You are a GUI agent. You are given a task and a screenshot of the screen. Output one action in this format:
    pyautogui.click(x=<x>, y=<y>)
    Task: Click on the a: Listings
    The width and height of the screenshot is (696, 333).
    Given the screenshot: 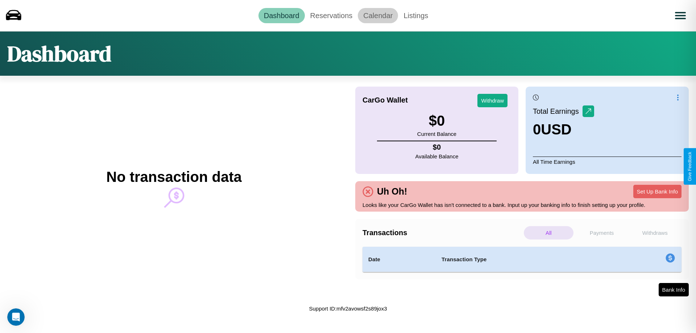 What is the action you would take?
    pyautogui.click(x=416, y=16)
    